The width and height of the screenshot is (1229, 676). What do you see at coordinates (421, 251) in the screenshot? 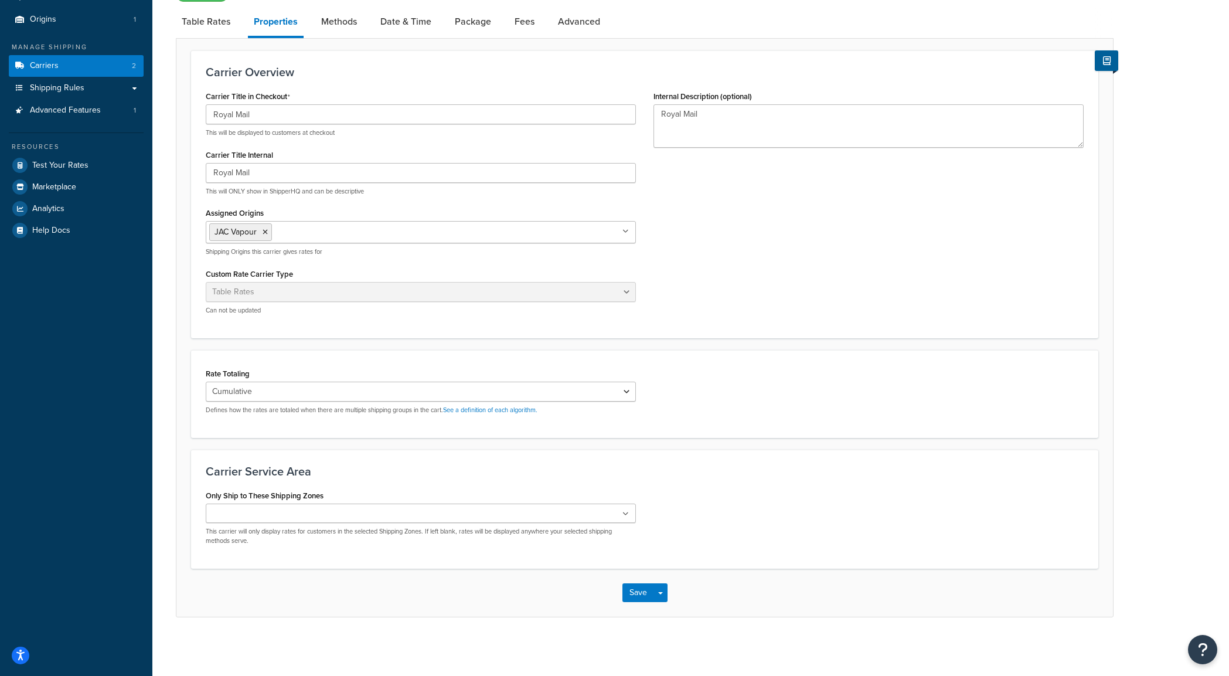
I see `p: Shipping Origins this carrier gives rates for` at bounding box center [421, 251].